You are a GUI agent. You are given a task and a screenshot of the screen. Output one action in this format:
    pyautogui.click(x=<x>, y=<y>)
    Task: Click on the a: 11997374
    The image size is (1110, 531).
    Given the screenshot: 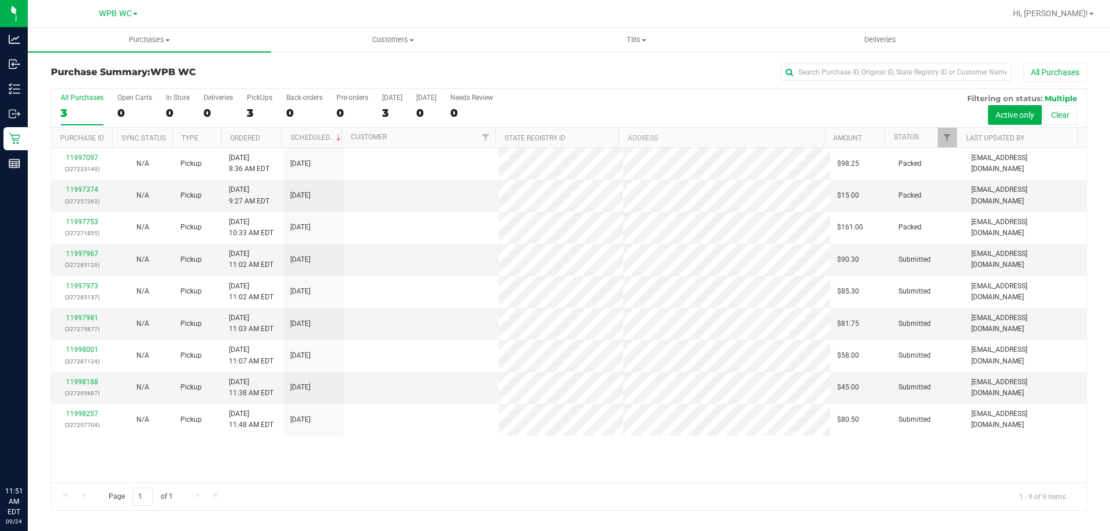 What is the action you would take?
    pyautogui.click(x=82, y=190)
    